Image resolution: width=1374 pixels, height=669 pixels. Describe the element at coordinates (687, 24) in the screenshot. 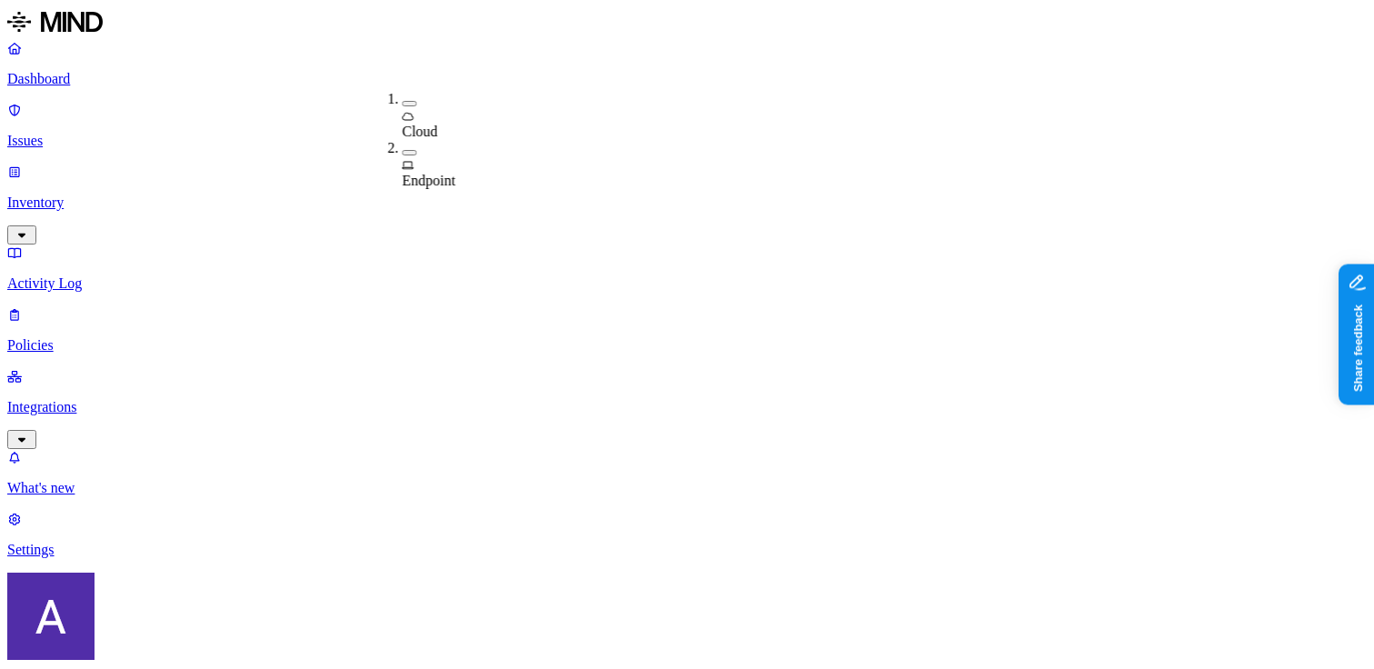

I see `a: MIND` at that location.